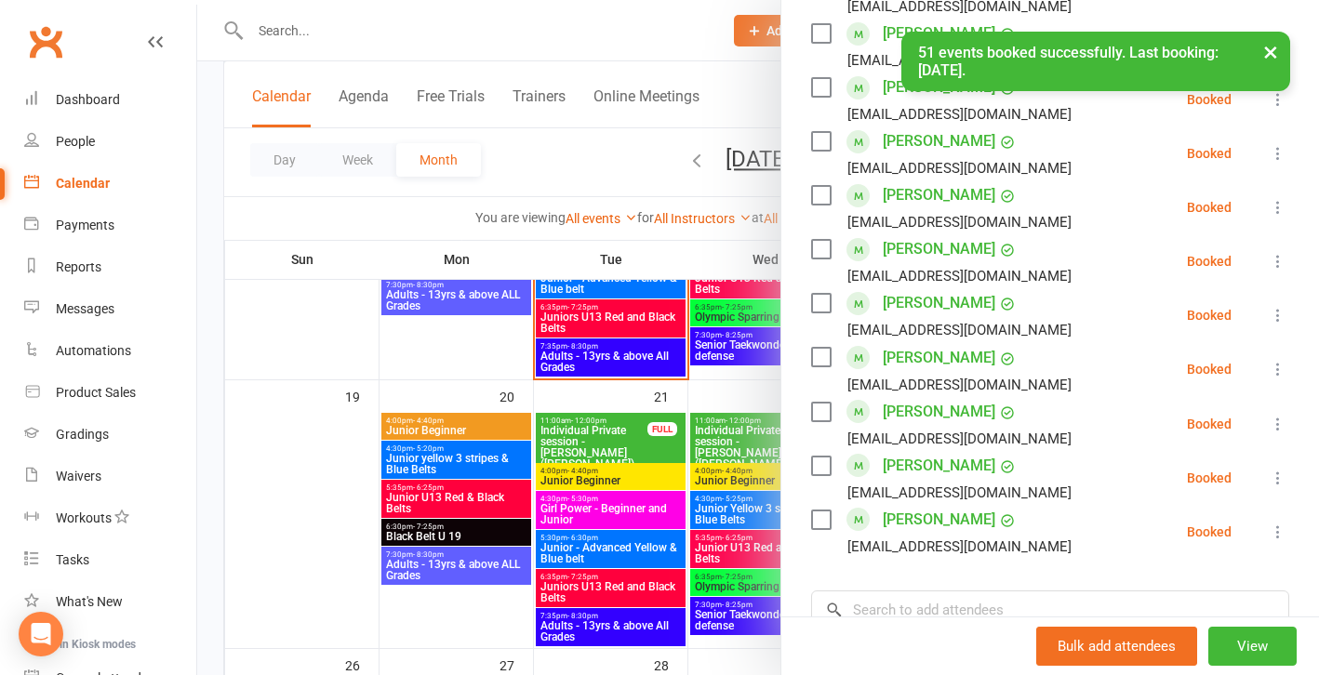 The width and height of the screenshot is (1319, 675). I want to click on div: Messages, so click(85, 309).